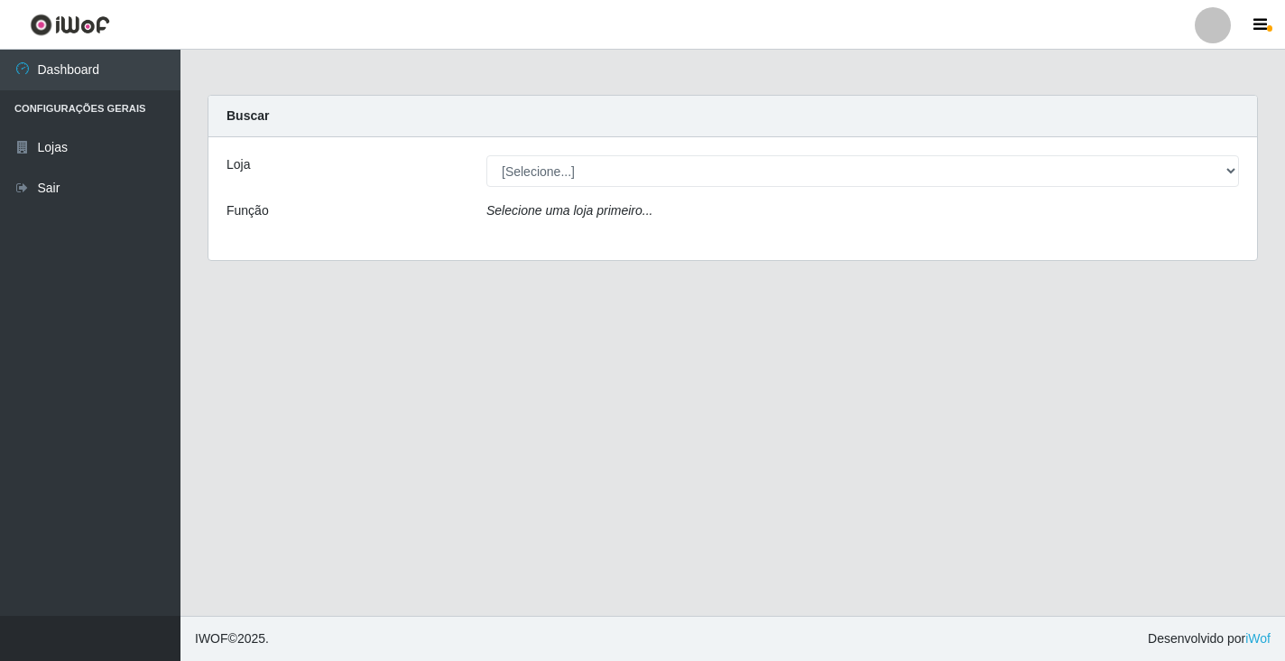 This screenshot has height=661, width=1285. I want to click on a: iWof, so click(1258, 638).